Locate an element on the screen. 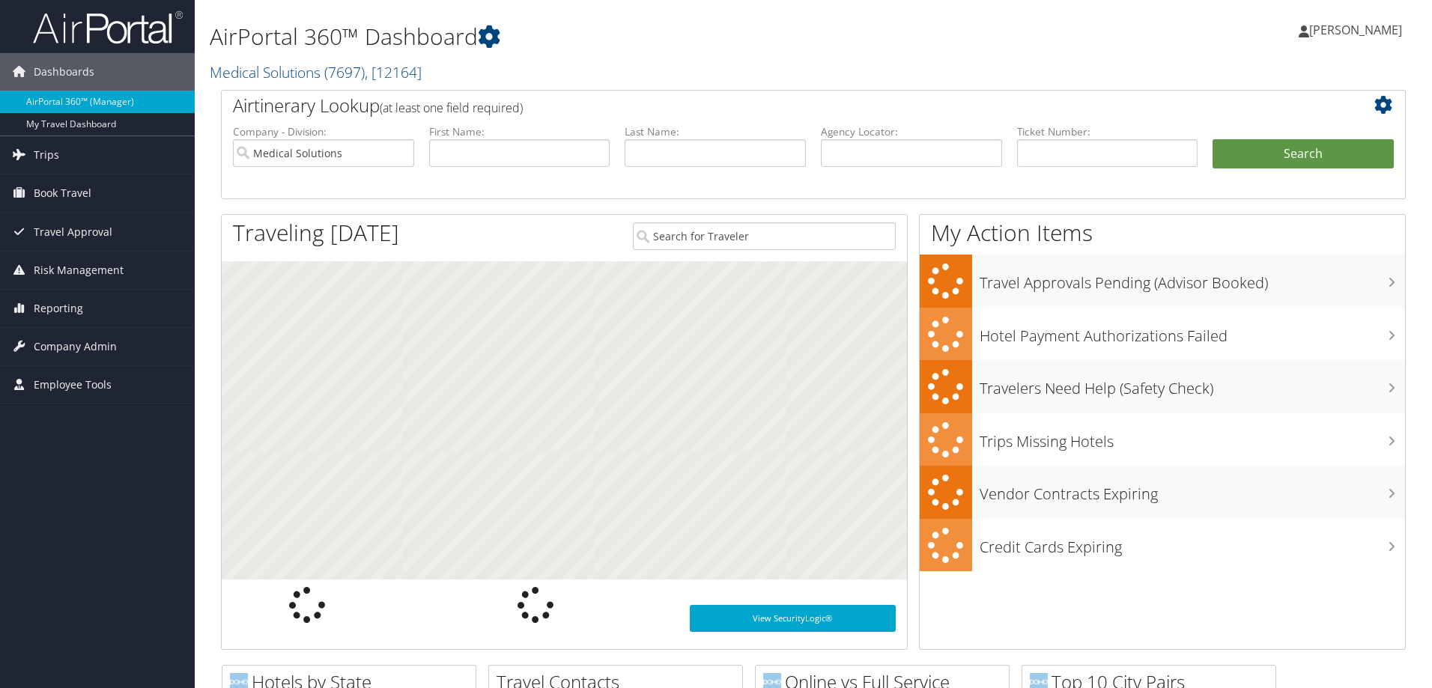  span: Risk Management is located at coordinates (79, 270).